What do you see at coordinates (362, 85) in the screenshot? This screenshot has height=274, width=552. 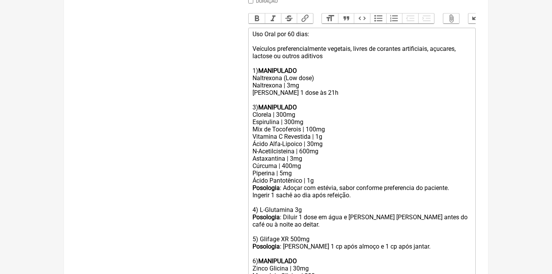 I see `div: Naltrexona | 3mg` at bounding box center [362, 85].